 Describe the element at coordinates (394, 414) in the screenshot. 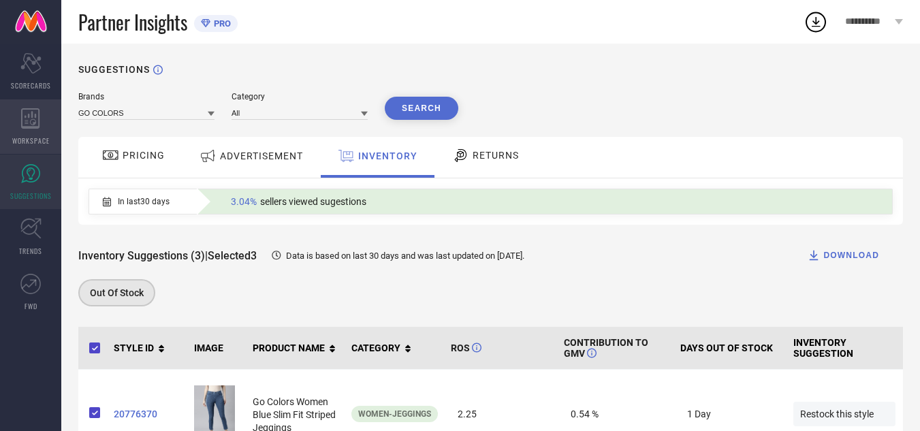

I see `span: Women-Jeggings` at that location.